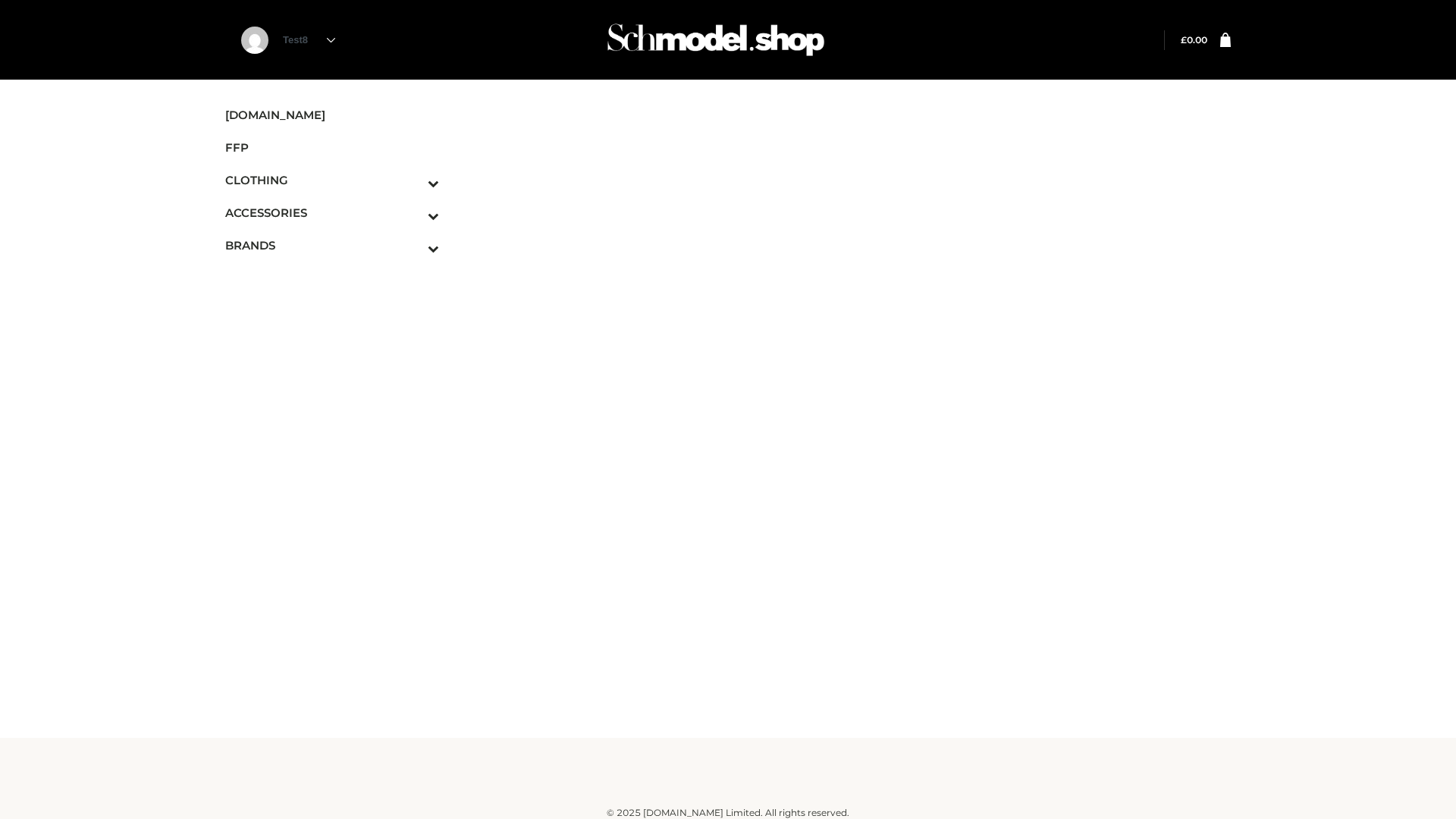 This screenshot has width=1456, height=819. I want to click on a: £0.00, so click(1193, 40).